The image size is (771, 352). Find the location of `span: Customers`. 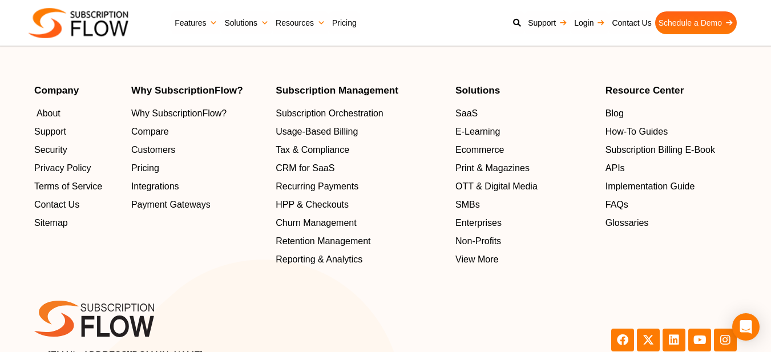

span: Customers is located at coordinates (153, 150).